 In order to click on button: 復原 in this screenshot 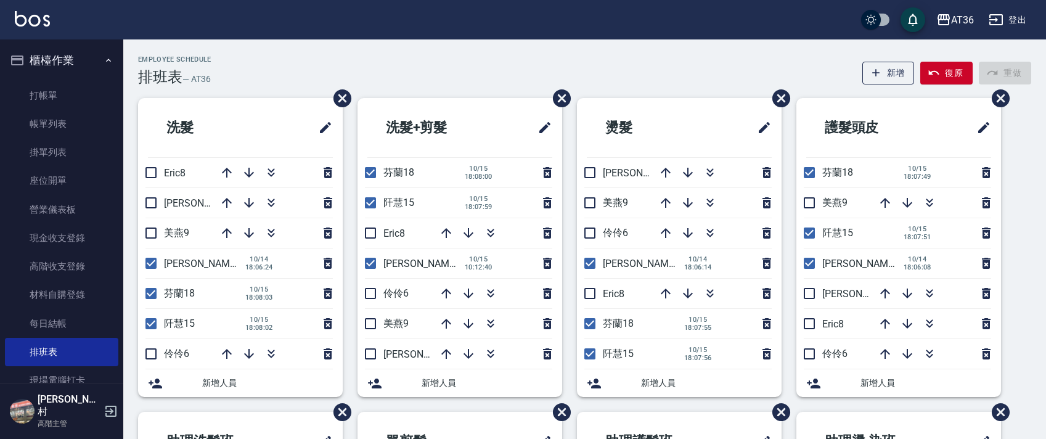, I will do `click(946, 73)`.